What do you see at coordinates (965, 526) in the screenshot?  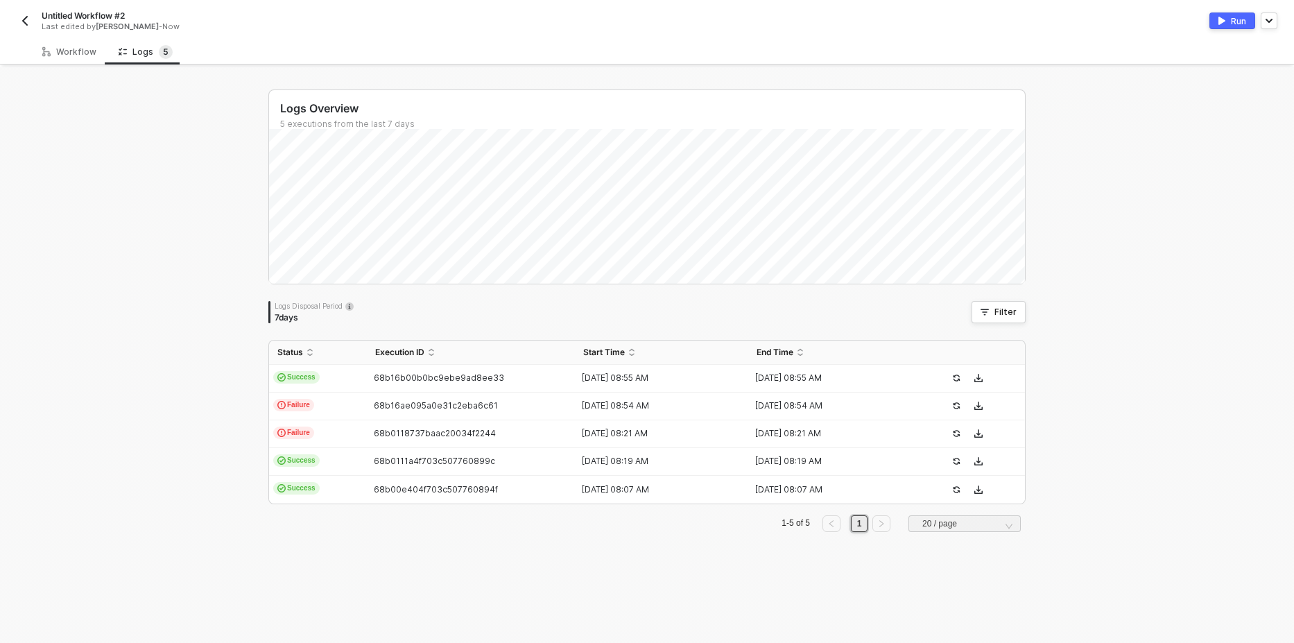 I see `div: Page Size` at bounding box center [965, 526].